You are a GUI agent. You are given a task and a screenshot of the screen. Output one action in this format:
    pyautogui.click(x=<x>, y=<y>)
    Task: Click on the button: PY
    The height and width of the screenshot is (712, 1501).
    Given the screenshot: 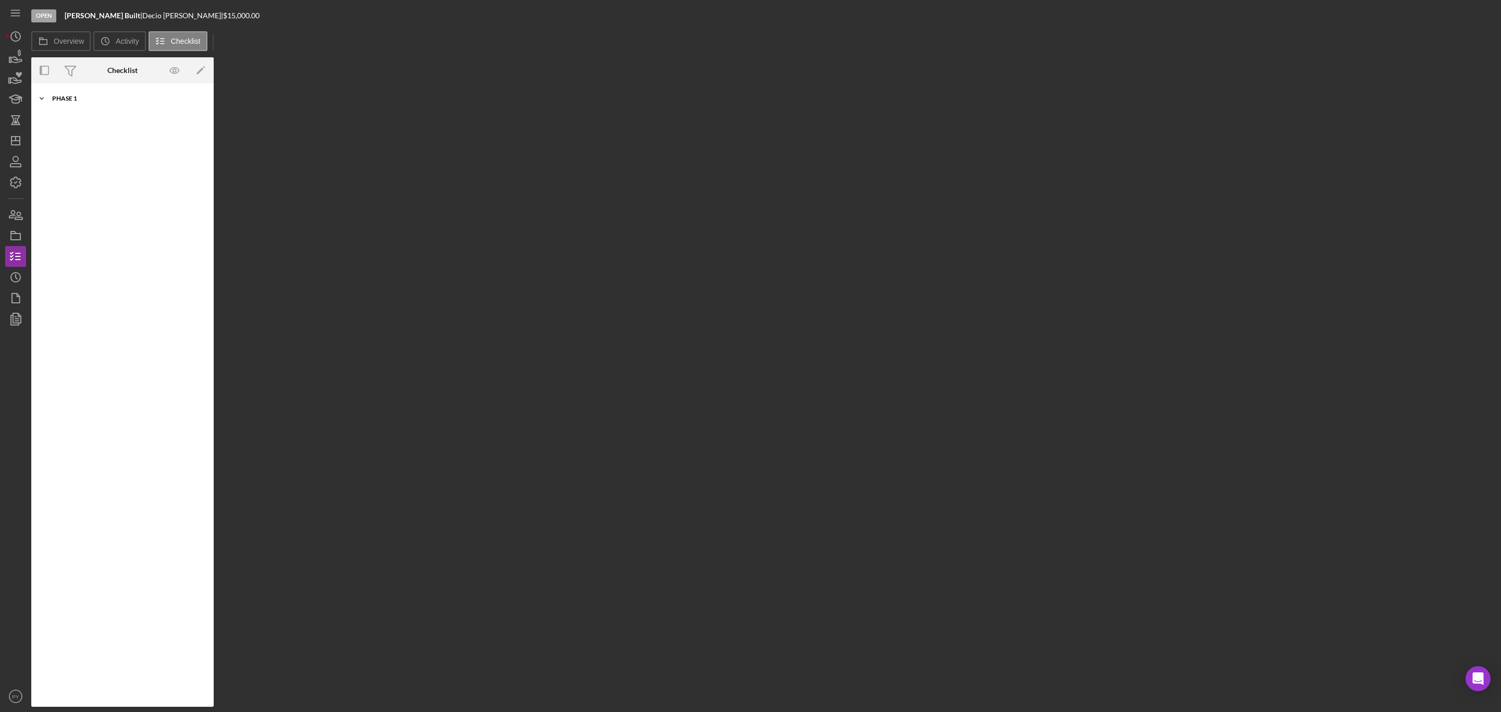 What is the action you would take?
    pyautogui.click(x=16, y=697)
    